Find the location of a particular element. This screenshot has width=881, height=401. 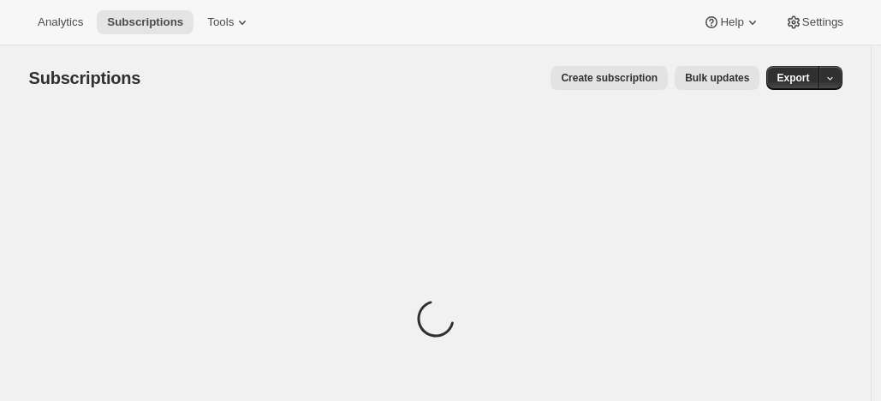

span: Help is located at coordinates (731, 22).